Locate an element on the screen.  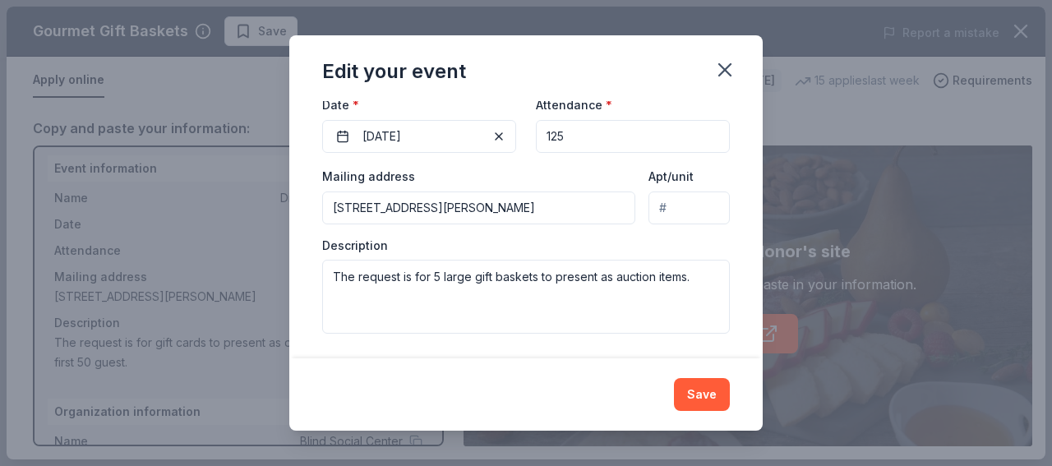
div: Edit your event is located at coordinates (394, 71).